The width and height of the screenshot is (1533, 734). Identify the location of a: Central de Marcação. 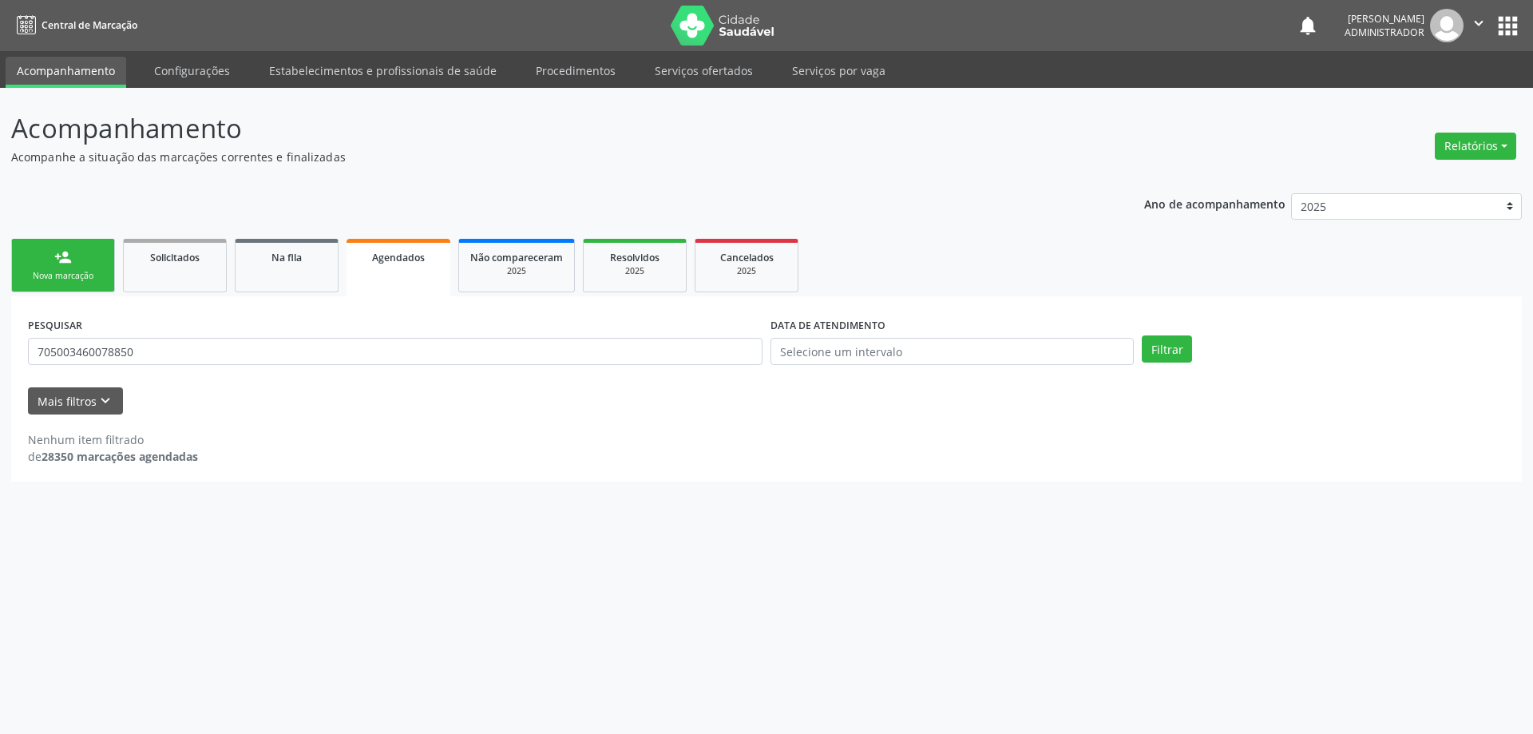
(74, 25).